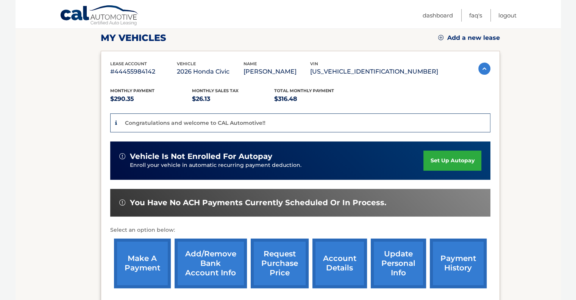  Describe the element at coordinates (458, 263) in the screenshot. I see `a: payment history` at that location.